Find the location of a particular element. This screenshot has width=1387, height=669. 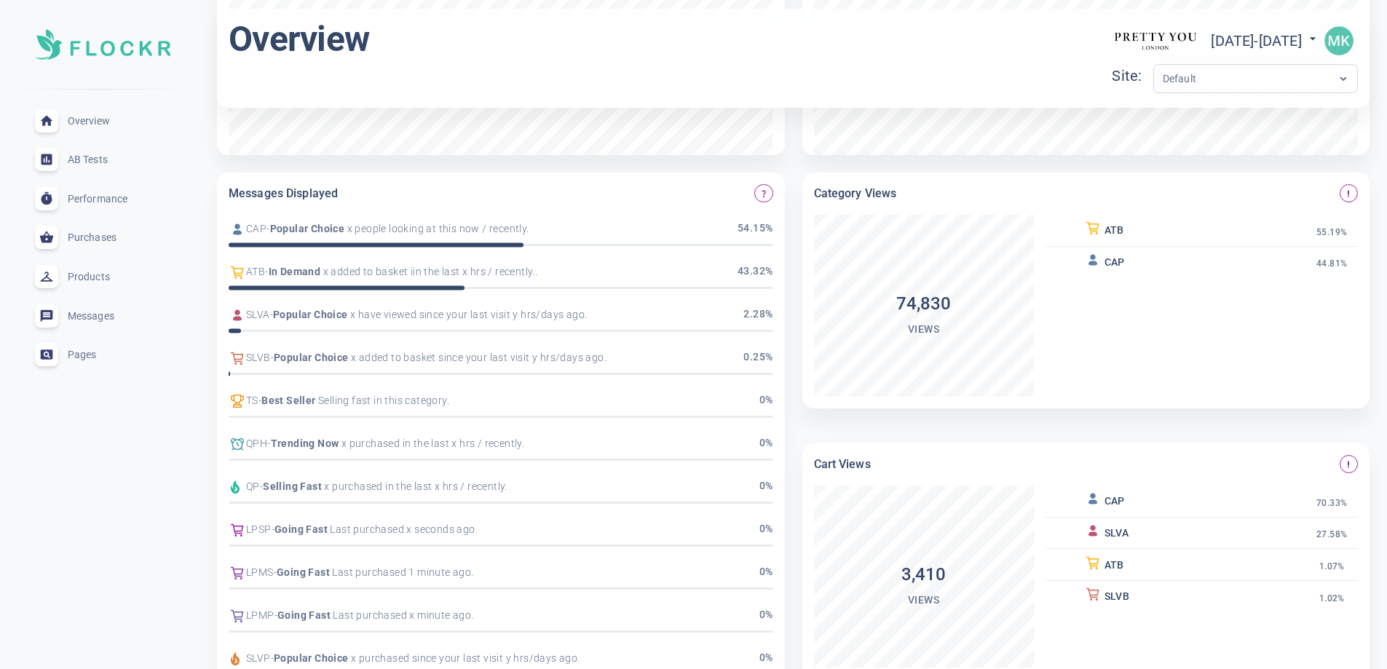

h4: 3,410 is located at coordinates (924, 575).